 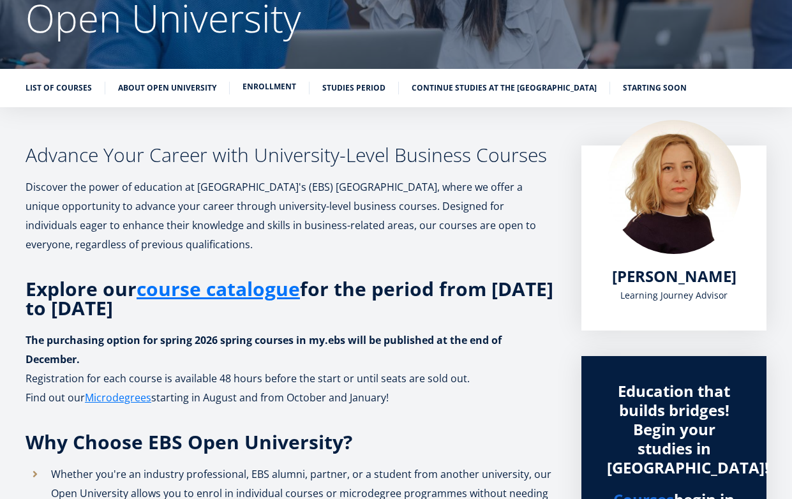 What do you see at coordinates (118, 398) in the screenshot?
I see `a: Microdegrees` at bounding box center [118, 398].